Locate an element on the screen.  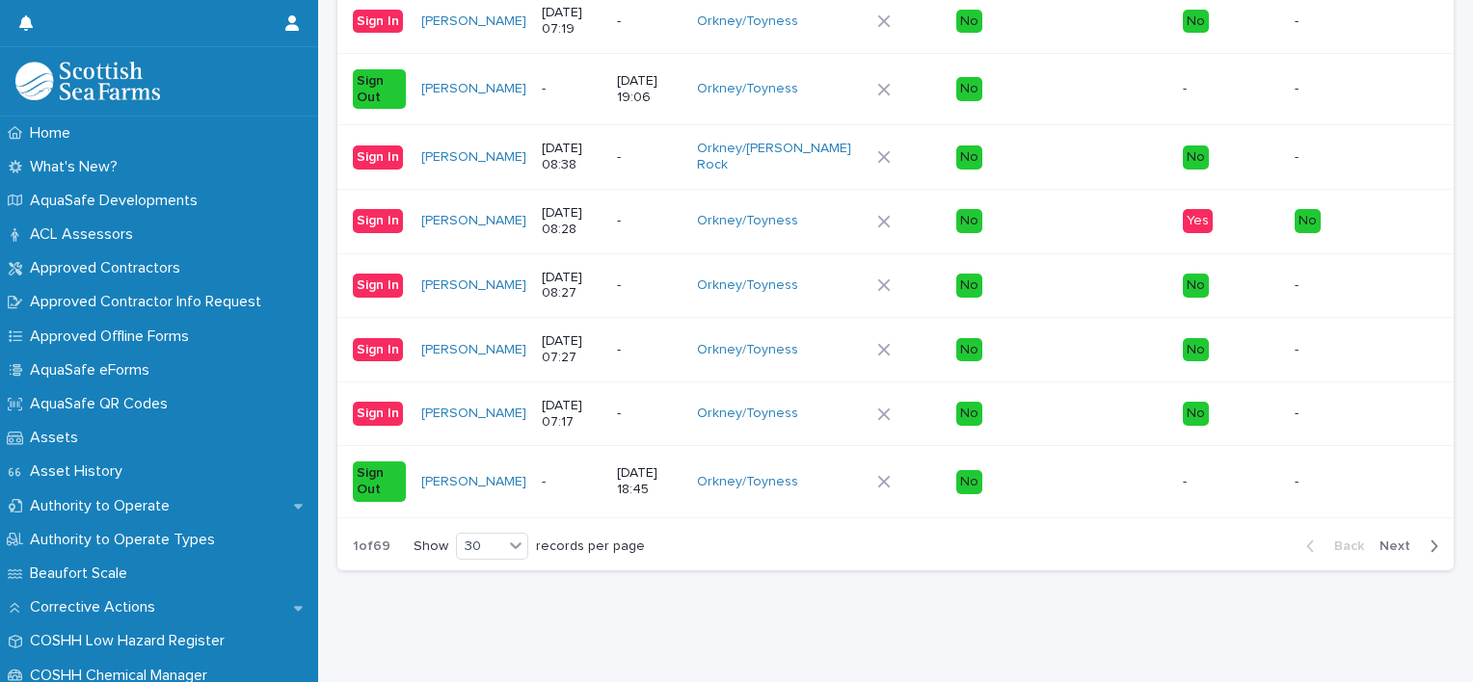
p: Approved Offline Forms is located at coordinates (113, 336).